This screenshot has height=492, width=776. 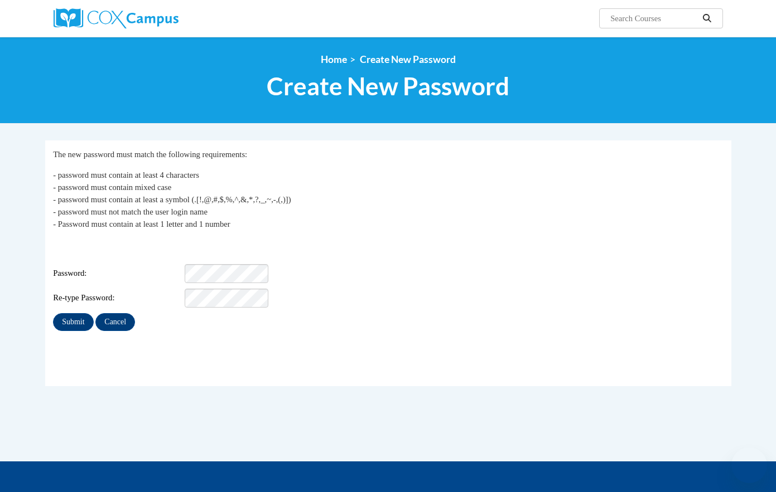 I want to click on span: Re-type Password:, so click(x=118, y=298).